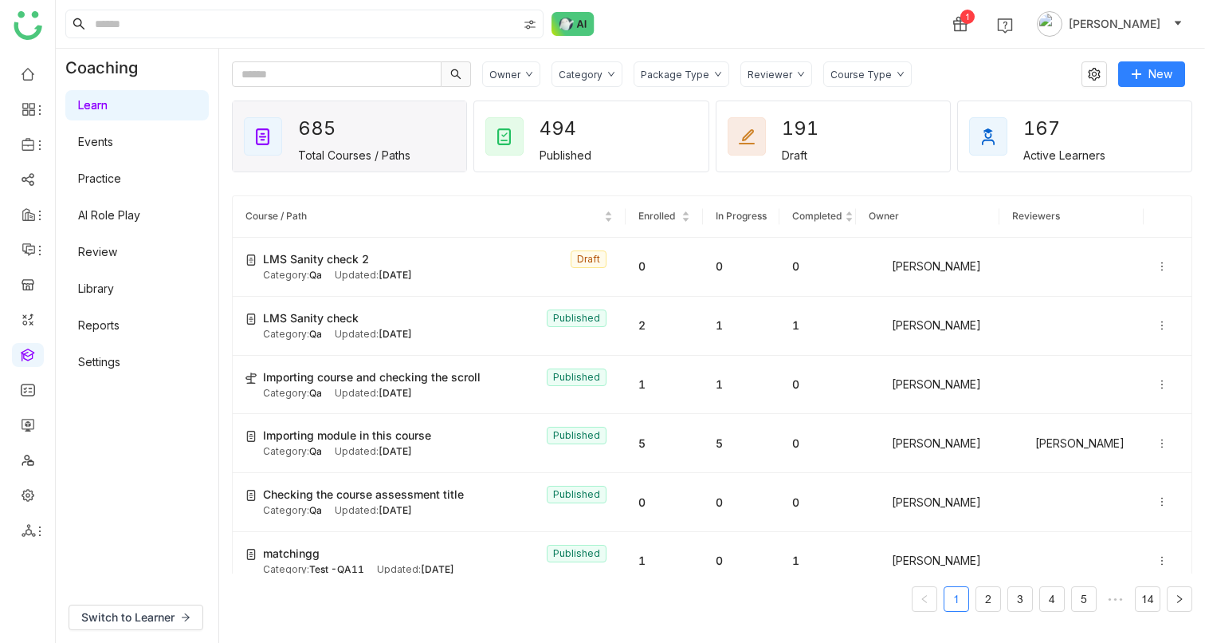  I want to click on span: matchingg, so click(291, 553).